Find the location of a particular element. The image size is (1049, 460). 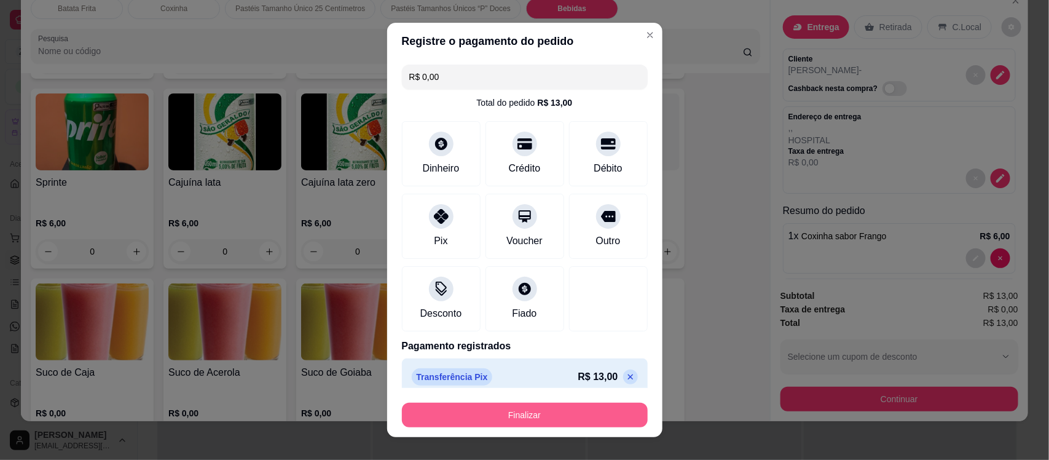

div: Outro is located at coordinates (608, 241).